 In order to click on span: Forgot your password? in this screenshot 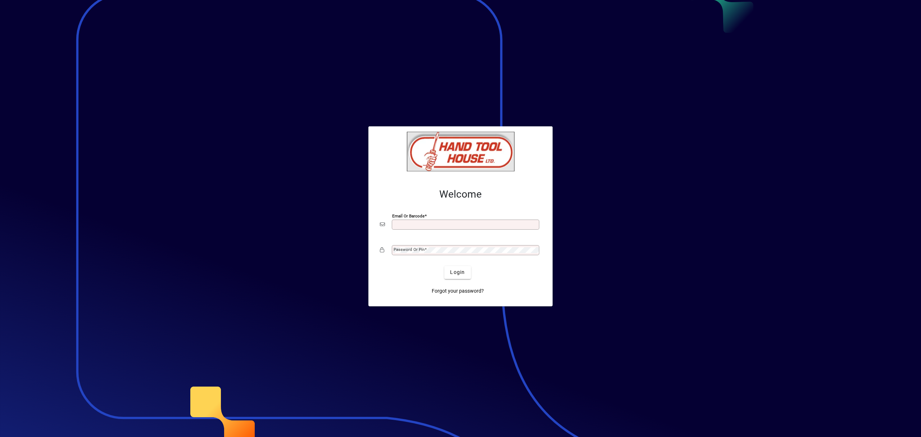, I will do `click(458, 291)`.